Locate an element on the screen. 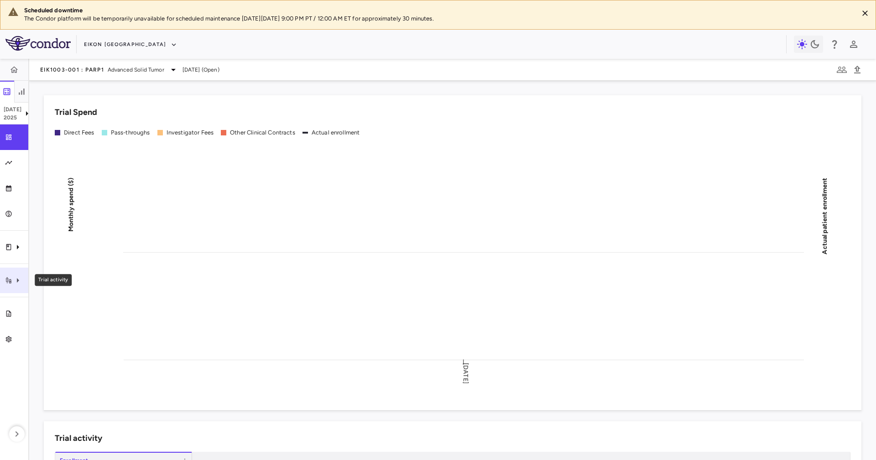 Image resolution: width=876 pixels, height=460 pixels. img: logo-full-SnFGN8VE.png is located at coordinates (38, 43).